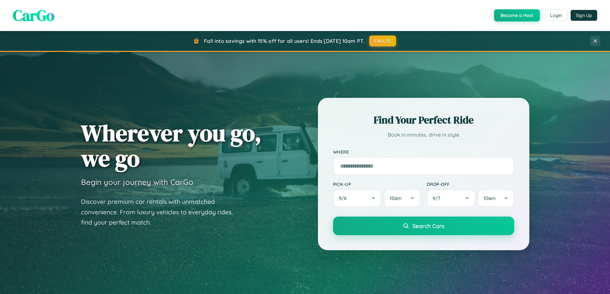  What do you see at coordinates (424, 135) in the screenshot?
I see `p: Book in minutes, drive in style` at bounding box center [424, 135].